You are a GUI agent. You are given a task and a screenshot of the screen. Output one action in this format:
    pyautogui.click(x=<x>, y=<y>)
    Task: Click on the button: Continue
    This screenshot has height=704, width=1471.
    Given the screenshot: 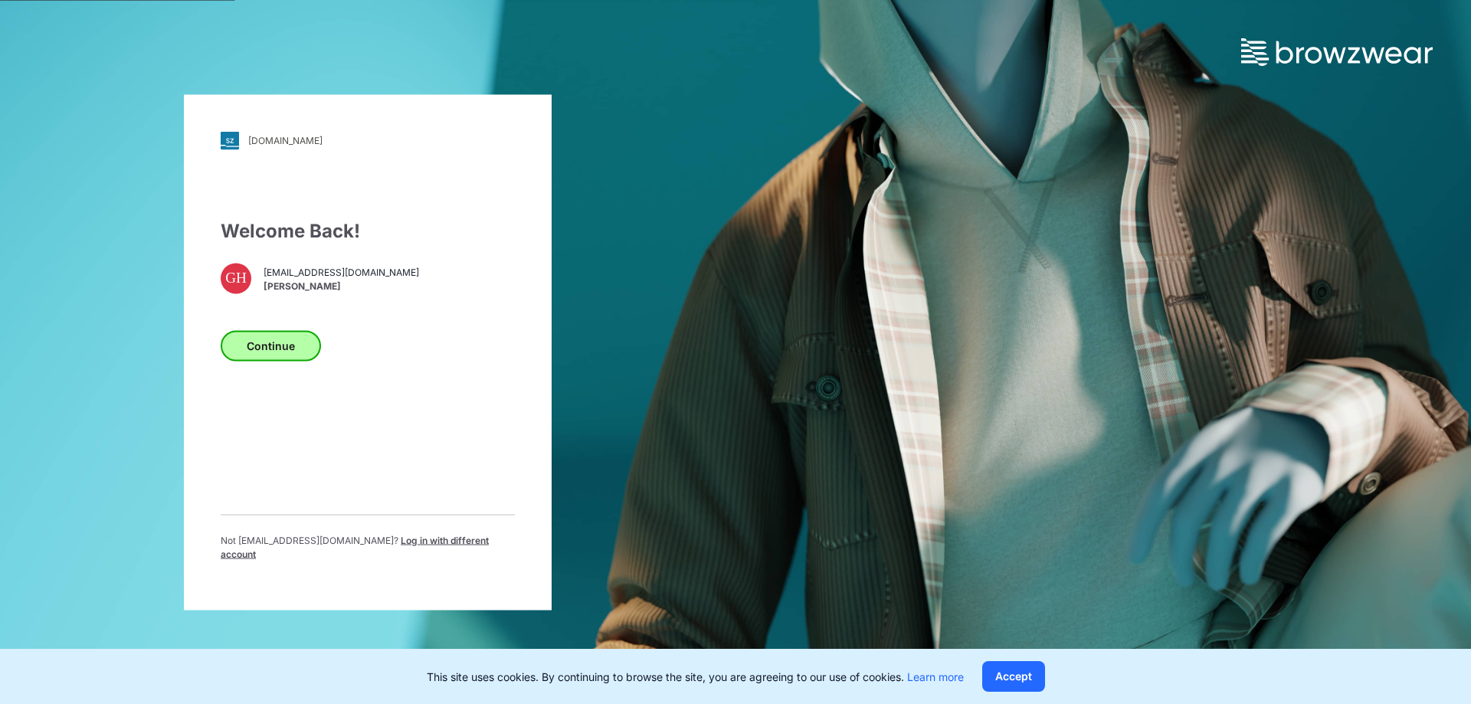 What is the action you would take?
    pyautogui.click(x=270, y=345)
    